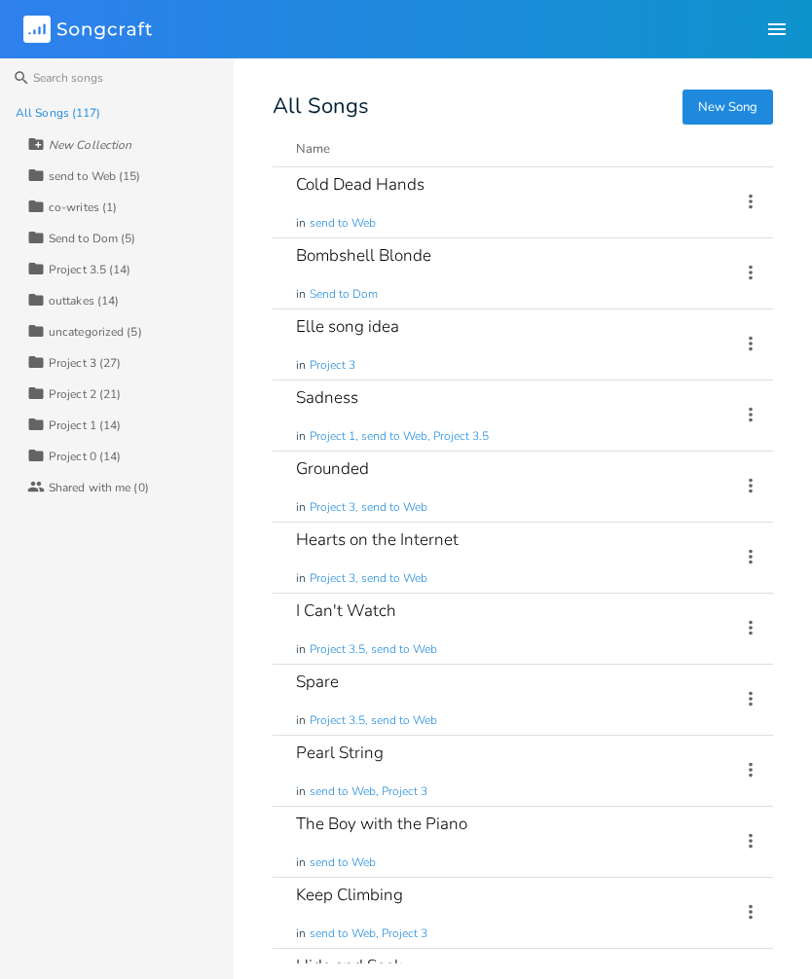 This screenshot has height=979, width=812. What do you see at coordinates (348, 965) in the screenshot?
I see `div: Hide and Seek` at bounding box center [348, 965].